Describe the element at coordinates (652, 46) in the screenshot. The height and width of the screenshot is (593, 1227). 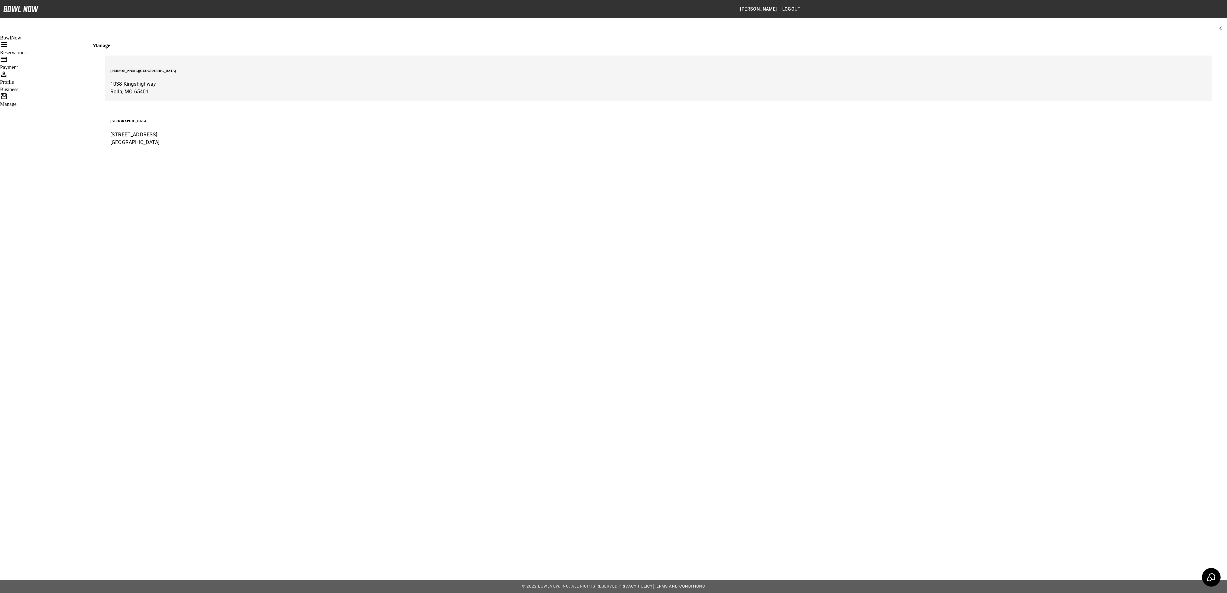
I see `h4: Manage` at that location.